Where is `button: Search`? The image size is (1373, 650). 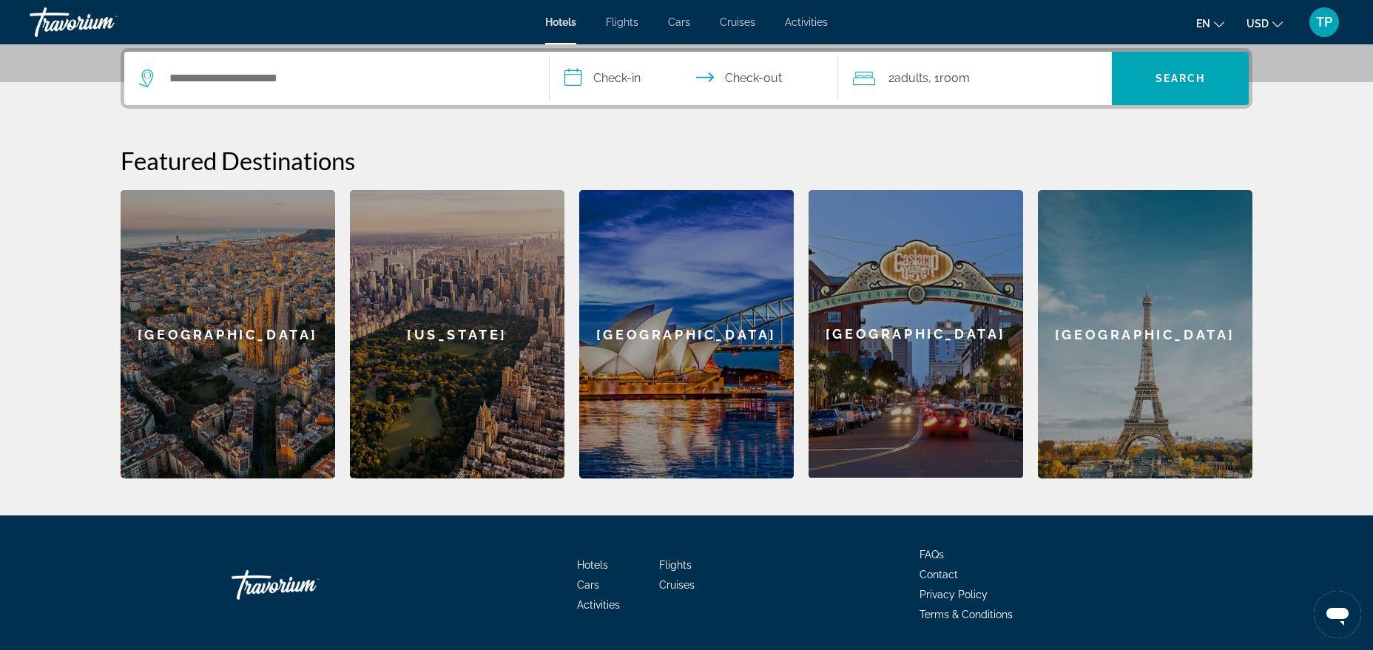
button: Search is located at coordinates (1180, 78).